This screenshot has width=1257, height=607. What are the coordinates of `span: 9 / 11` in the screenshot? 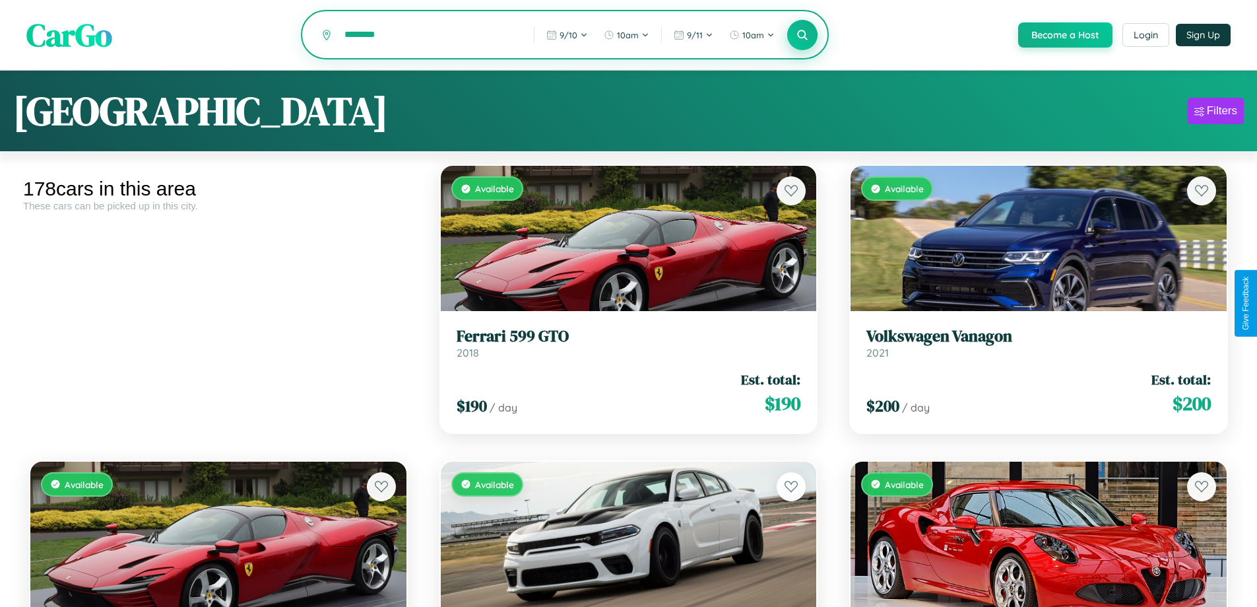 It's located at (695, 35).